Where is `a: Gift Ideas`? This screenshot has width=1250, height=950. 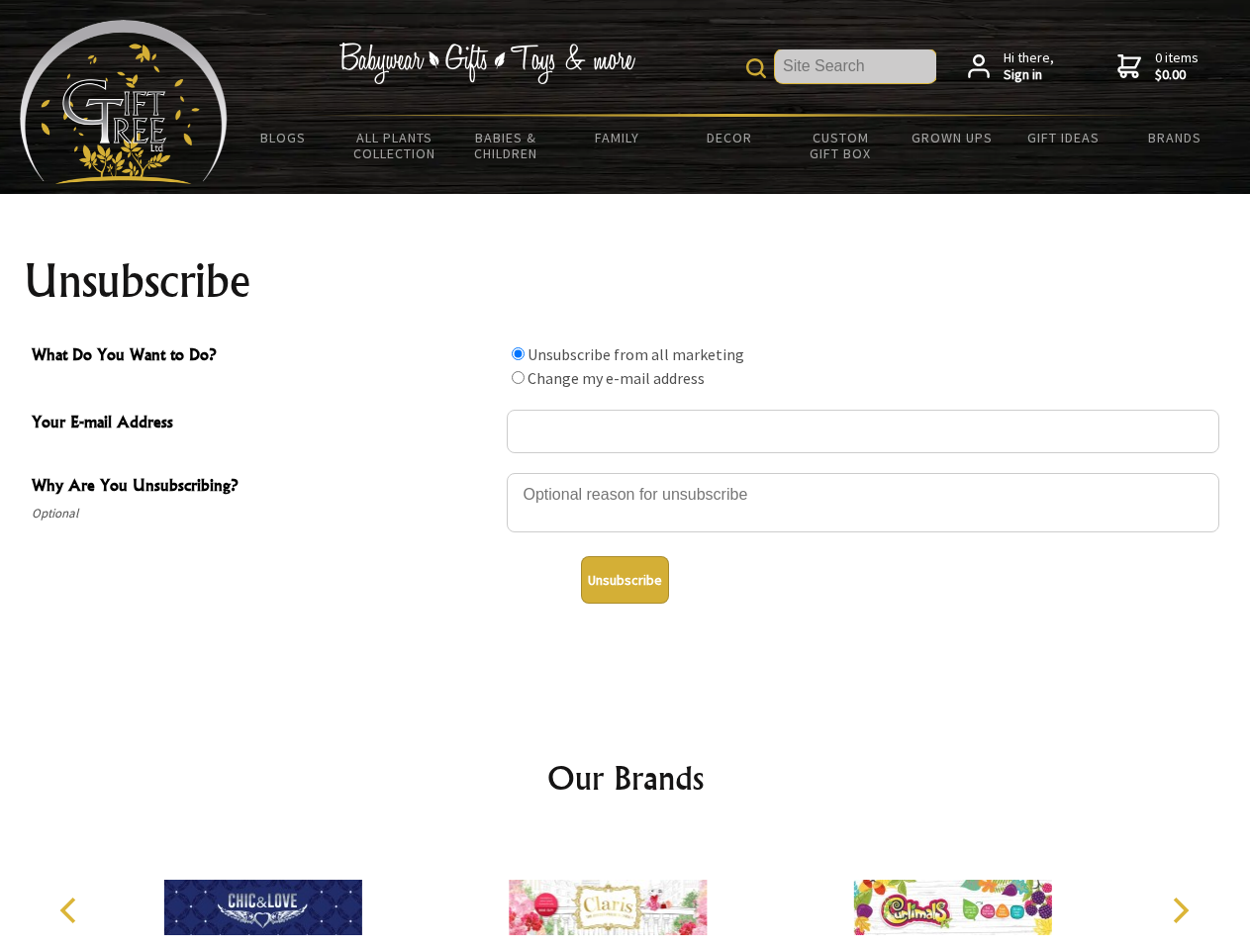 a: Gift Ideas is located at coordinates (1063, 138).